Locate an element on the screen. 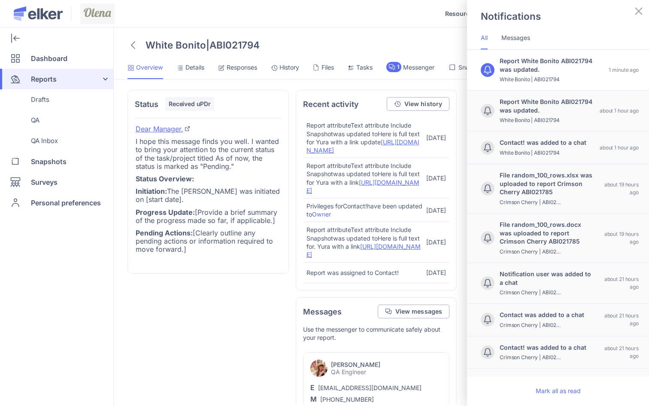 Image resolution: width=649 pixels, height=406 pixels. div: Notification user was added to a chat is located at coordinates (547, 278).